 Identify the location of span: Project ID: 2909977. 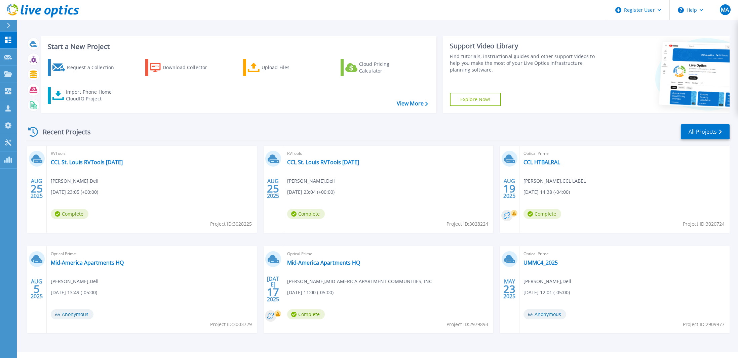
(704, 325).